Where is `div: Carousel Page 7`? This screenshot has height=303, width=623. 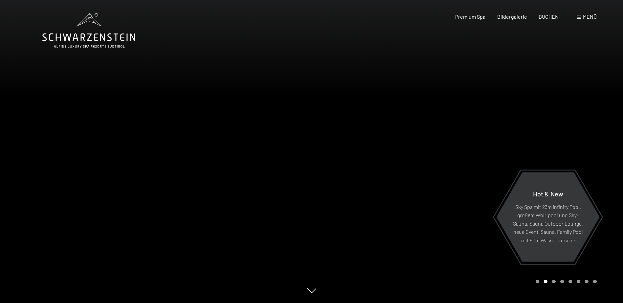
div: Carousel Page 7 is located at coordinates (586, 282).